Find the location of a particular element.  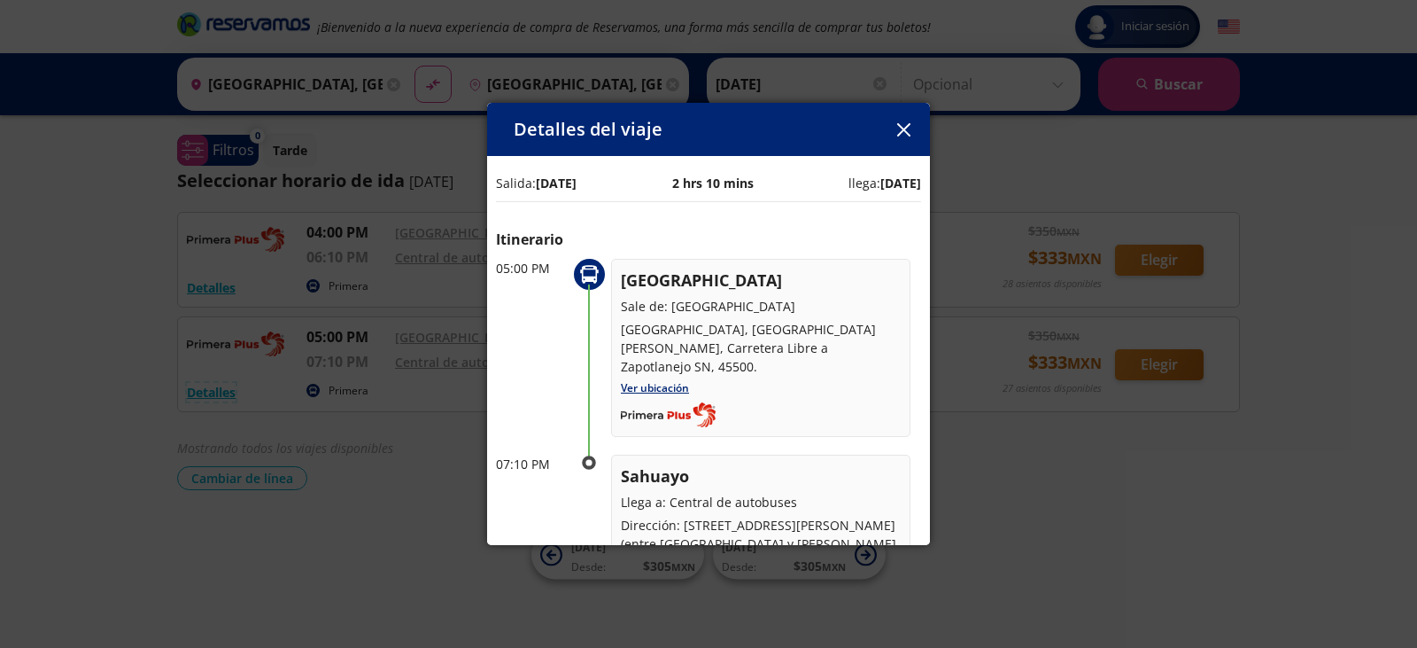

p: Detalles del viaje is located at coordinates (588, 129).